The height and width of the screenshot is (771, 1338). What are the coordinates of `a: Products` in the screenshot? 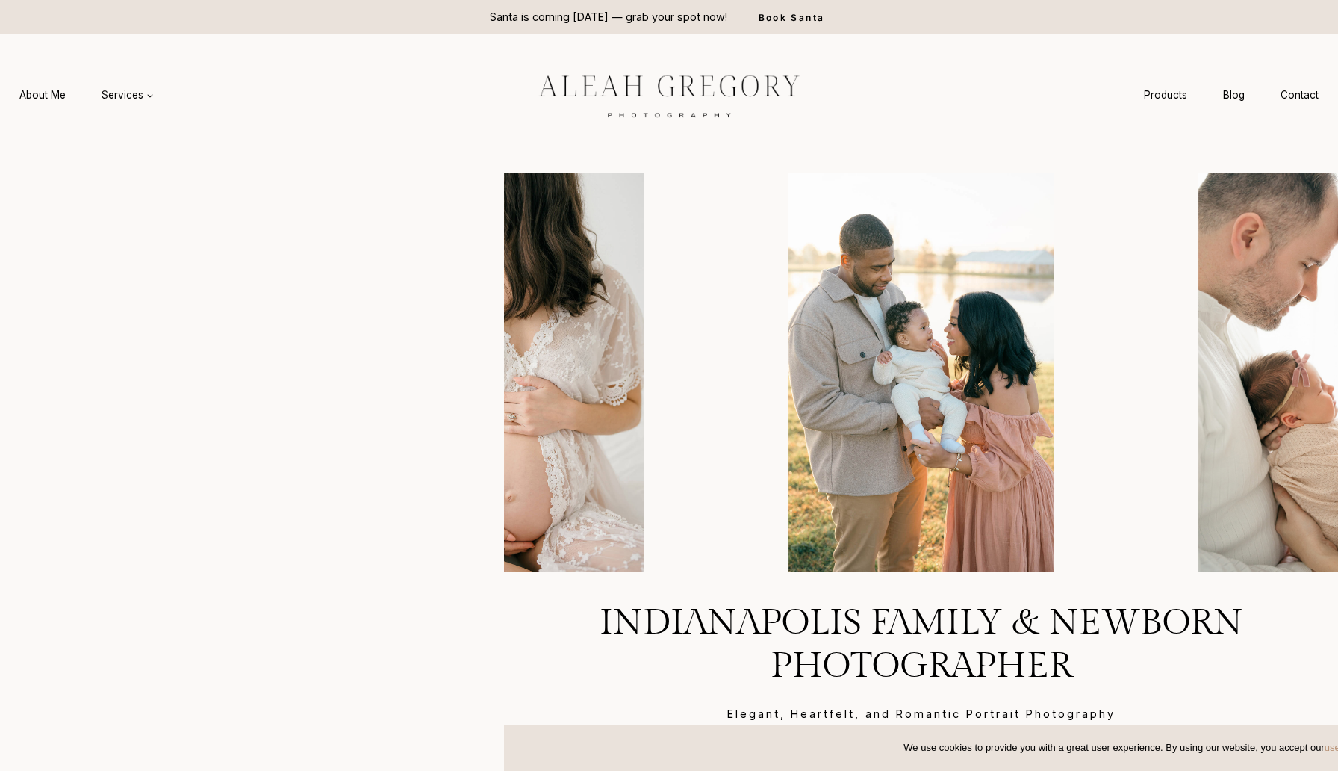 It's located at (1166, 95).